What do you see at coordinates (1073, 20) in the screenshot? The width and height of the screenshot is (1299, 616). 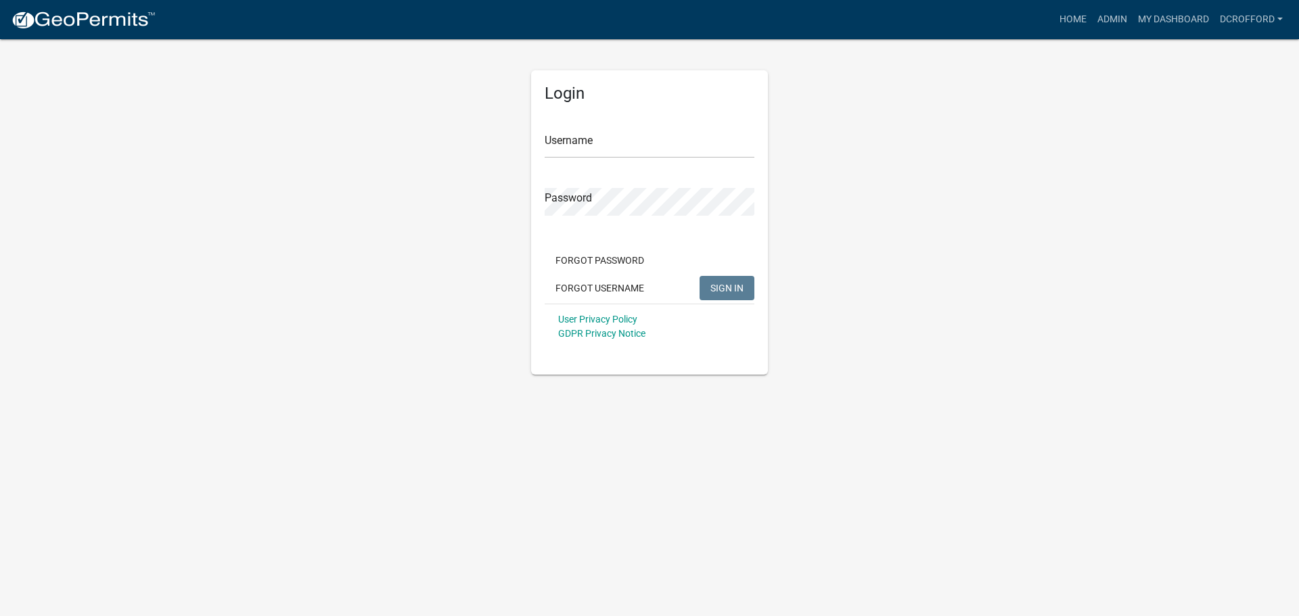 I see `a: Home` at bounding box center [1073, 20].